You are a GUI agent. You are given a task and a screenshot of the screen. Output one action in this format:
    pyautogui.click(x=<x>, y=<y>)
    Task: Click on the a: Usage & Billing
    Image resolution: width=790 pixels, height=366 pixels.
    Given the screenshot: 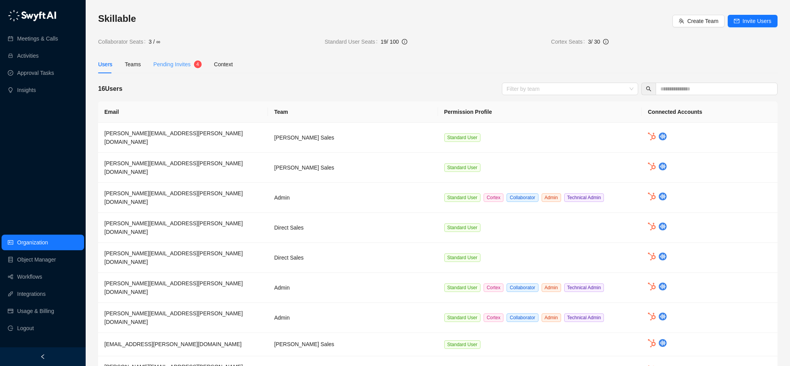 What is the action you would take?
    pyautogui.click(x=35, y=311)
    